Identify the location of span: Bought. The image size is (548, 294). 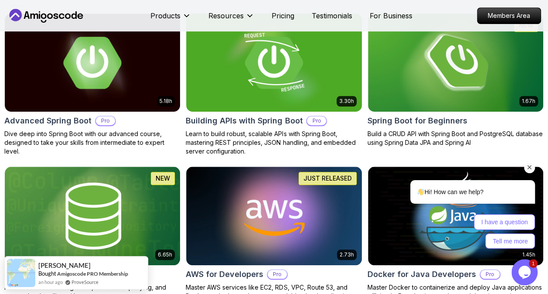
(47, 273).